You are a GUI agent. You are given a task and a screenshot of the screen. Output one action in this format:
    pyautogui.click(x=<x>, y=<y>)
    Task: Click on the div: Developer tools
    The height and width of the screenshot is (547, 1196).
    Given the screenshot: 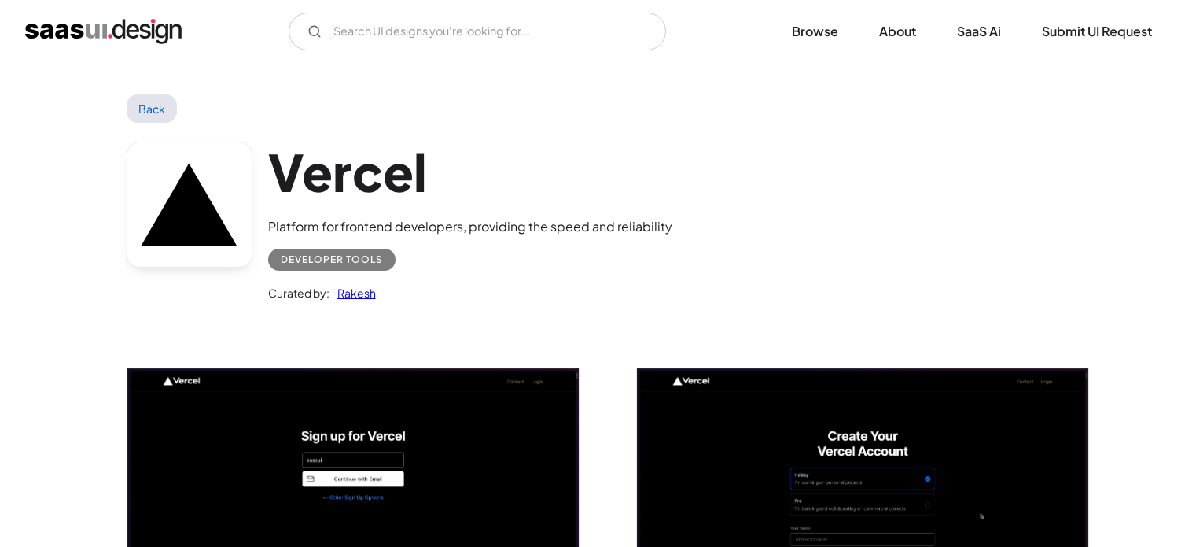 What is the action you would take?
    pyautogui.click(x=332, y=260)
    